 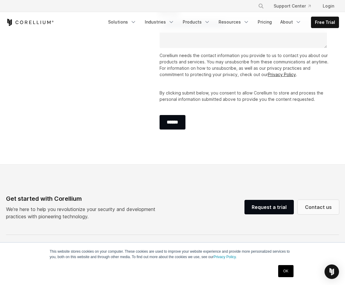 What do you see at coordinates (269, 207) in the screenshot?
I see `a: Request a trial` at bounding box center [269, 207].